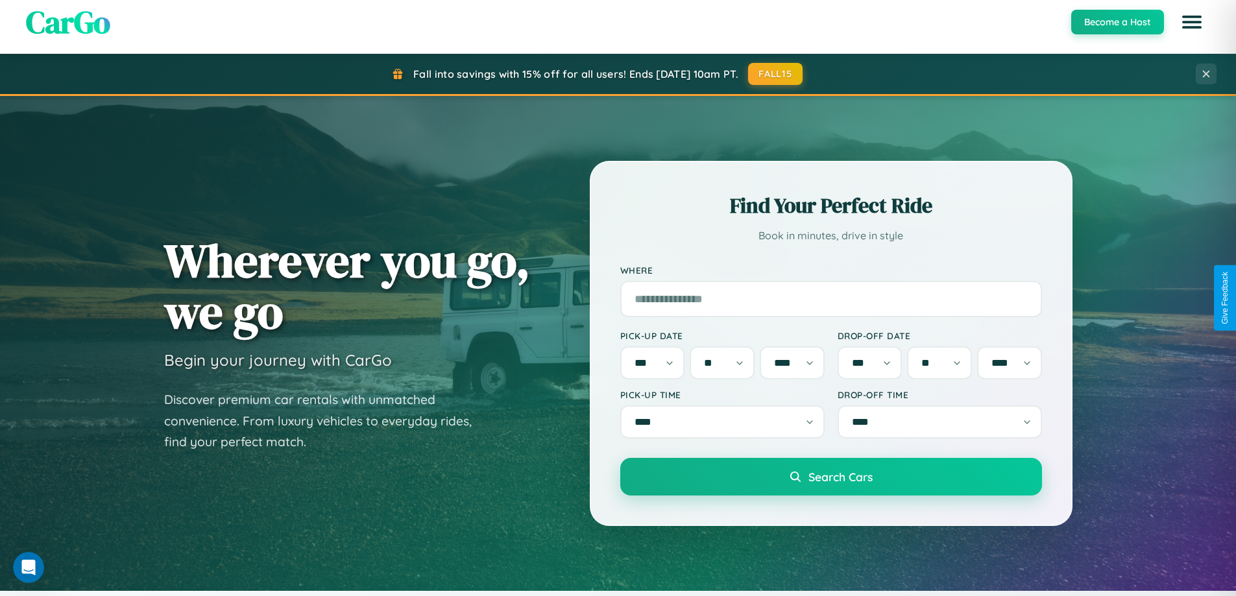 This screenshot has height=596, width=1236. I want to click on label: Pick-up Date, so click(722, 335).